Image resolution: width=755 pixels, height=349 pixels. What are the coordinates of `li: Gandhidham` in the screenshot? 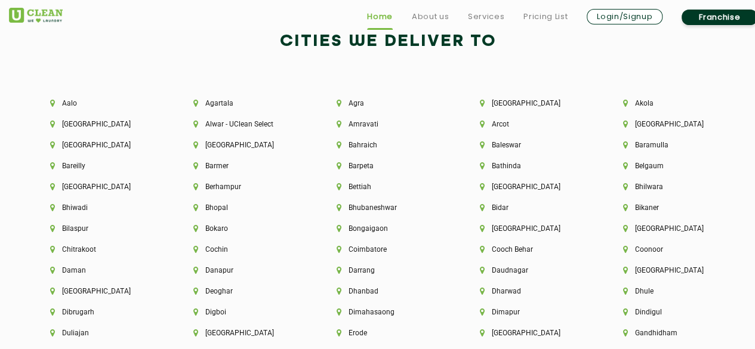 It's located at (674, 333).